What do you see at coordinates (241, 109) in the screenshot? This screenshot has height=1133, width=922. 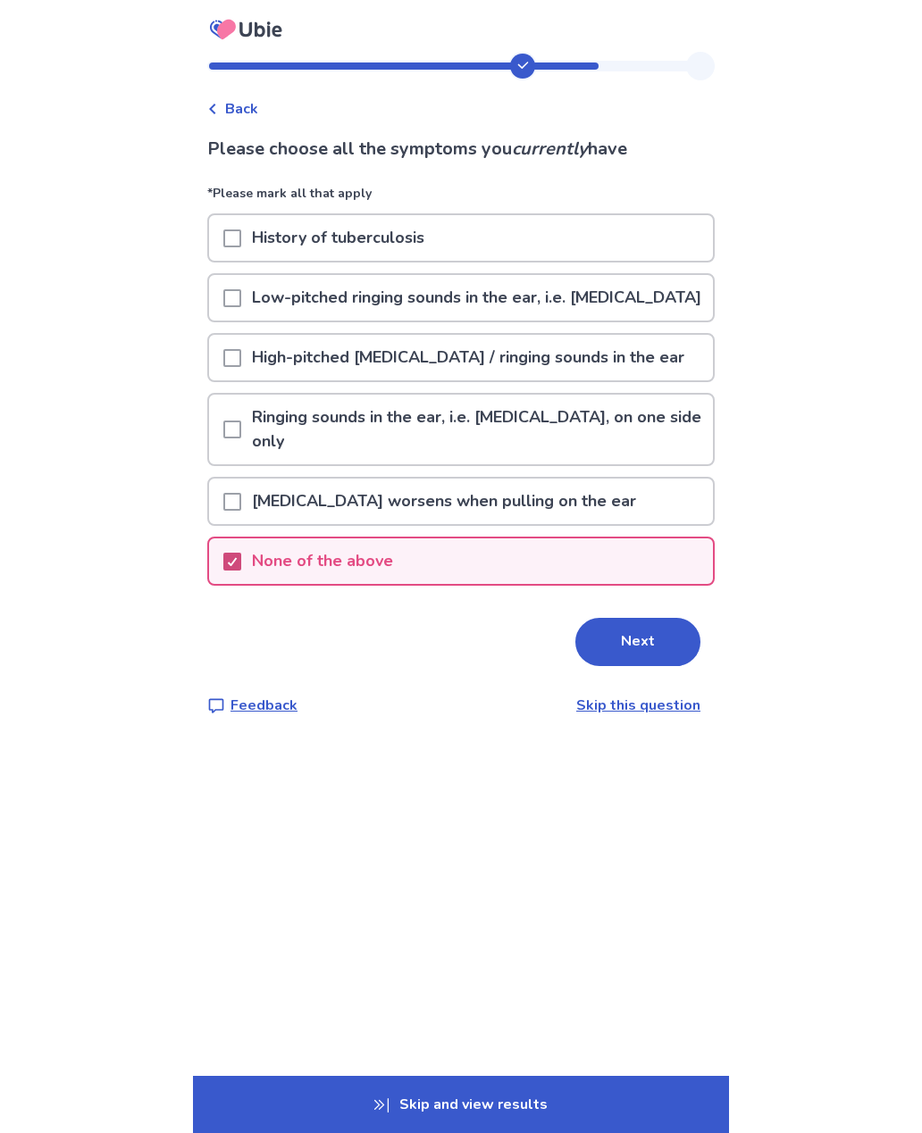 I see `span: Back` at bounding box center [241, 109].